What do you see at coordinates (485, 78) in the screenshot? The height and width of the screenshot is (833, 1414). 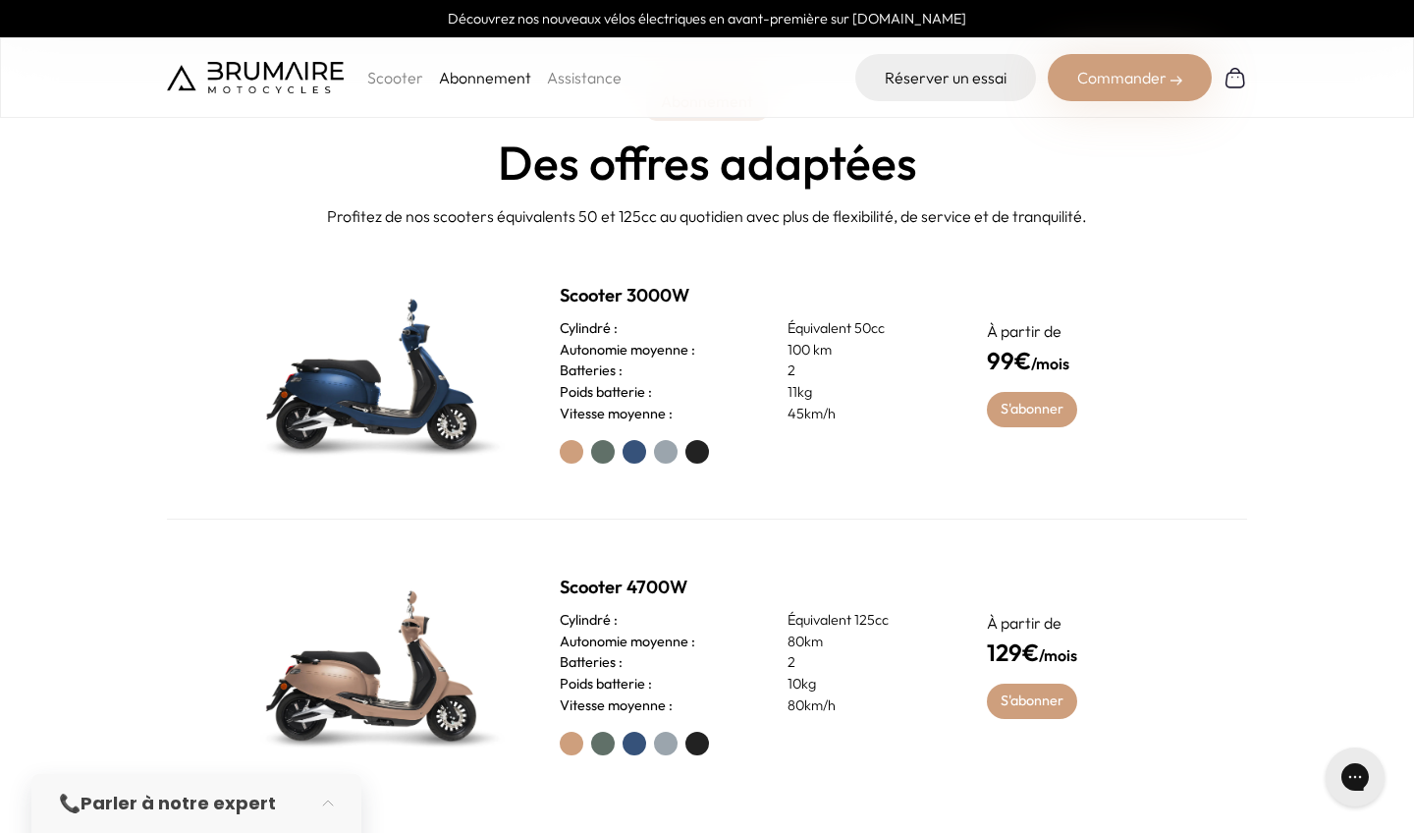 I see `a: Abonnement` at bounding box center [485, 78].